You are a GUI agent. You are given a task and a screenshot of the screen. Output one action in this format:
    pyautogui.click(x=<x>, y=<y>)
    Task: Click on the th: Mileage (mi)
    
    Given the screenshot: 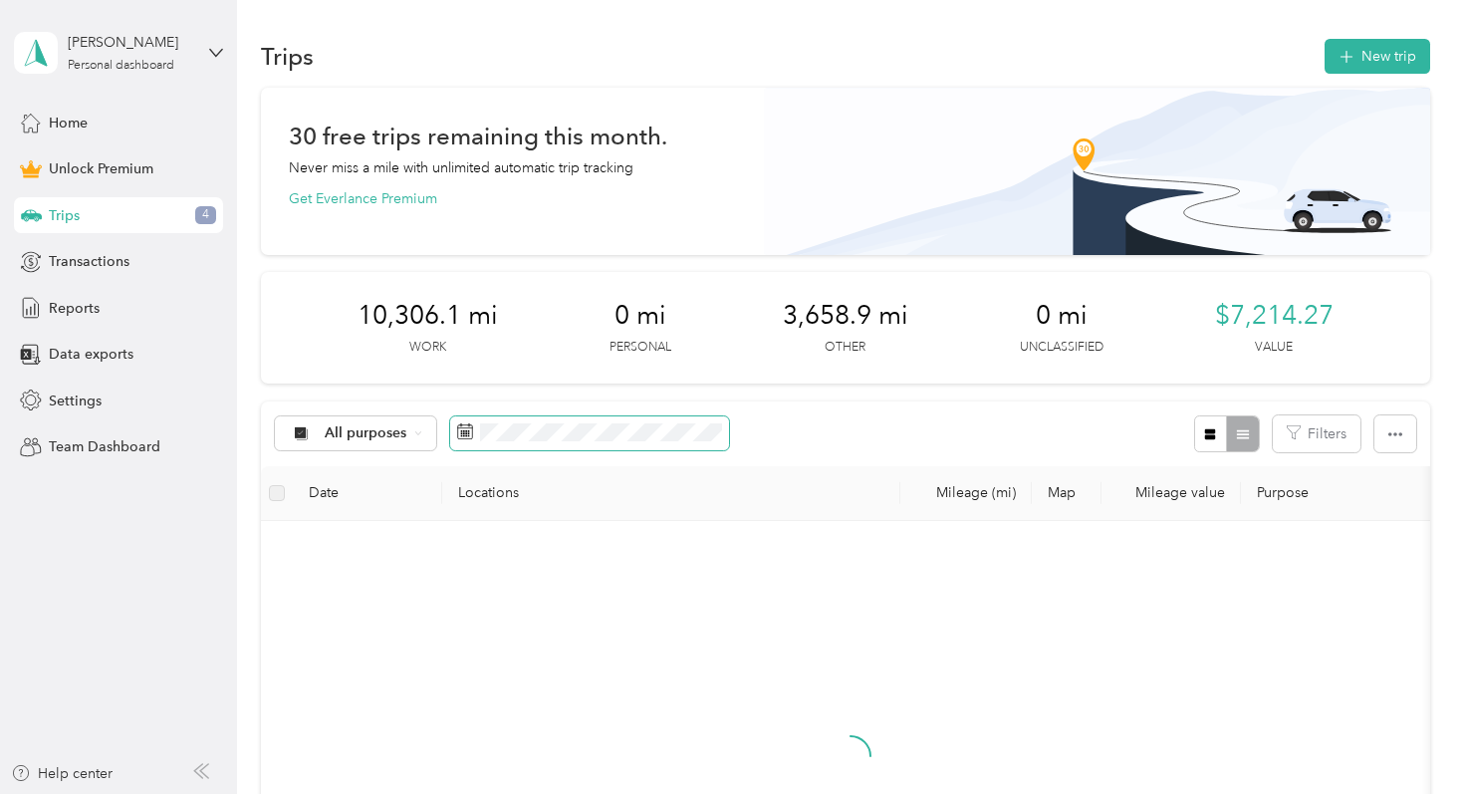 What is the action you would take?
    pyautogui.click(x=966, y=493)
    